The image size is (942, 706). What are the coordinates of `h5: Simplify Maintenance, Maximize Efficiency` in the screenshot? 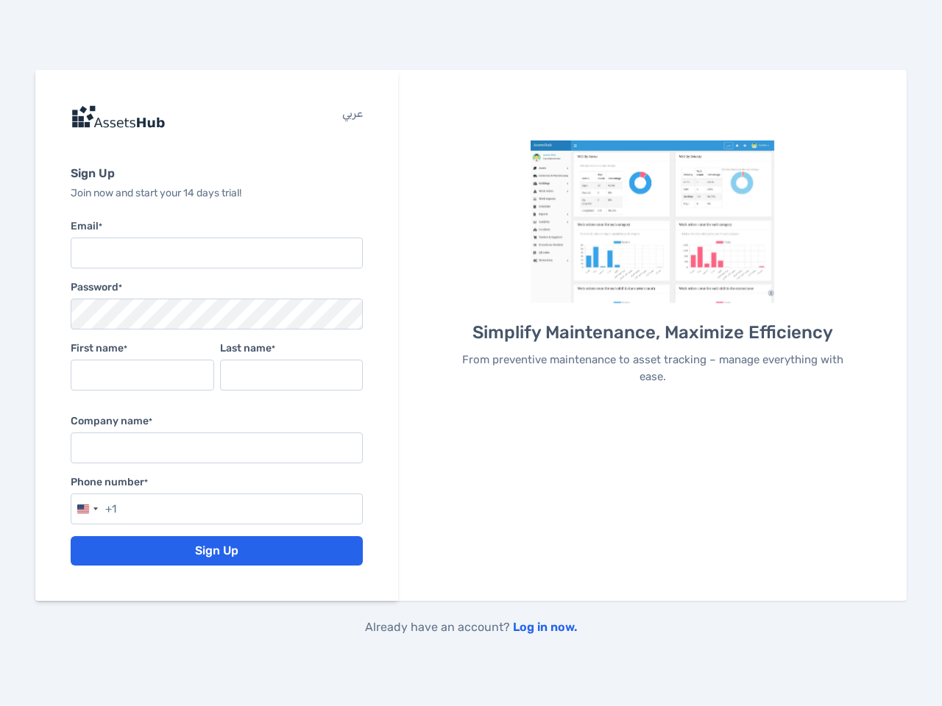 It's located at (652, 332).